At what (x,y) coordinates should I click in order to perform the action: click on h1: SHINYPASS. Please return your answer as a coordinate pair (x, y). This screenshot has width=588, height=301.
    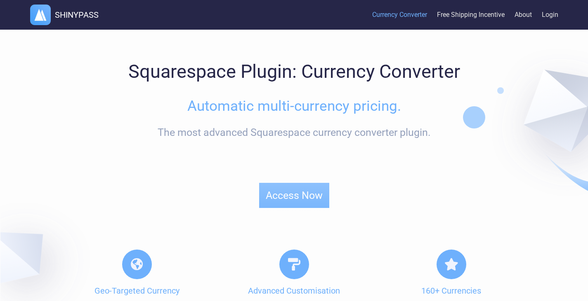
    Looking at the image, I should click on (77, 15).